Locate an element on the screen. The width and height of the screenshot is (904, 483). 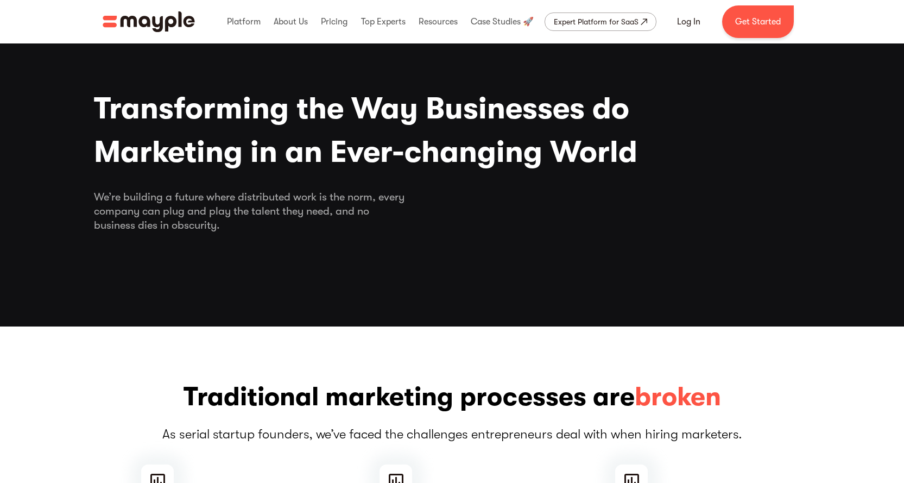
a: Log In is located at coordinates (688, 22).